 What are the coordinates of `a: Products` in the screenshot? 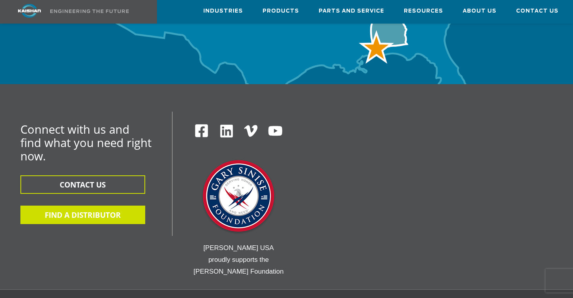 It's located at (281, 11).